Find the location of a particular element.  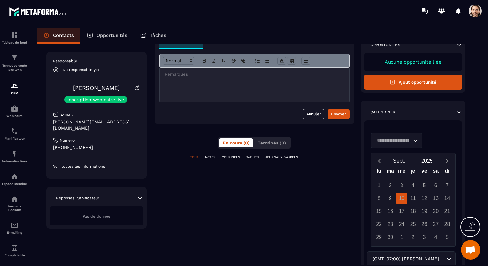

p: Tâches is located at coordinates (158, 35).